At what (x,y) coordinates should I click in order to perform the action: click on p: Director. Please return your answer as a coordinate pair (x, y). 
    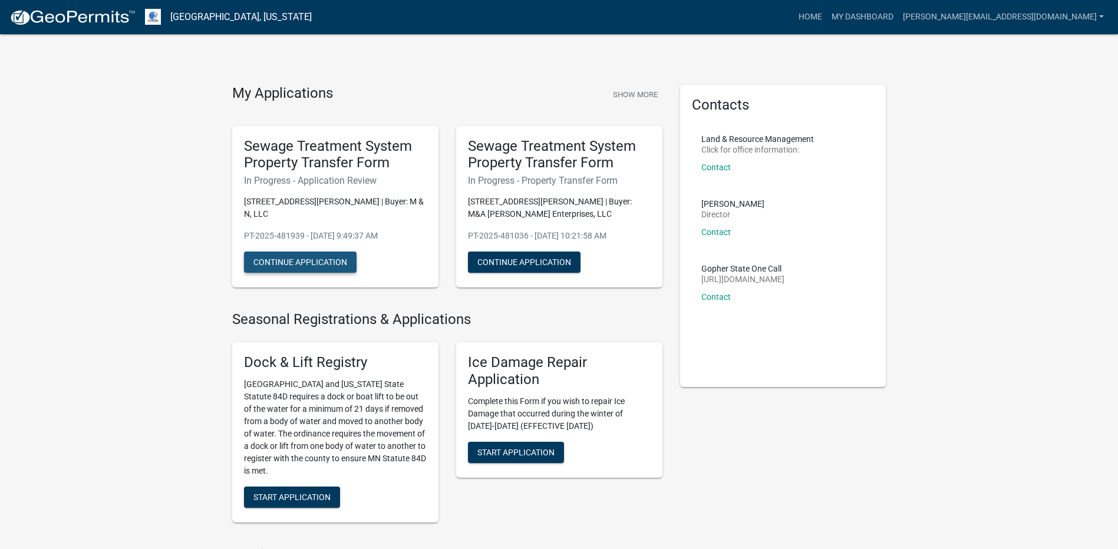
    Looking at the image, I should click on (733, 215).